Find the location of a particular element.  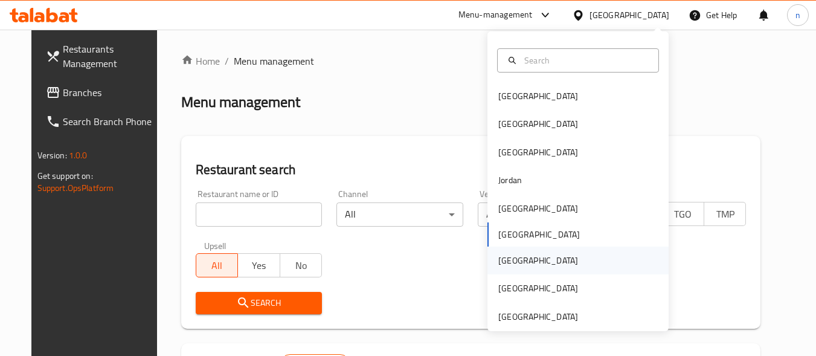

a: Support.OpsPlatform is located at coordinates (75, 188).